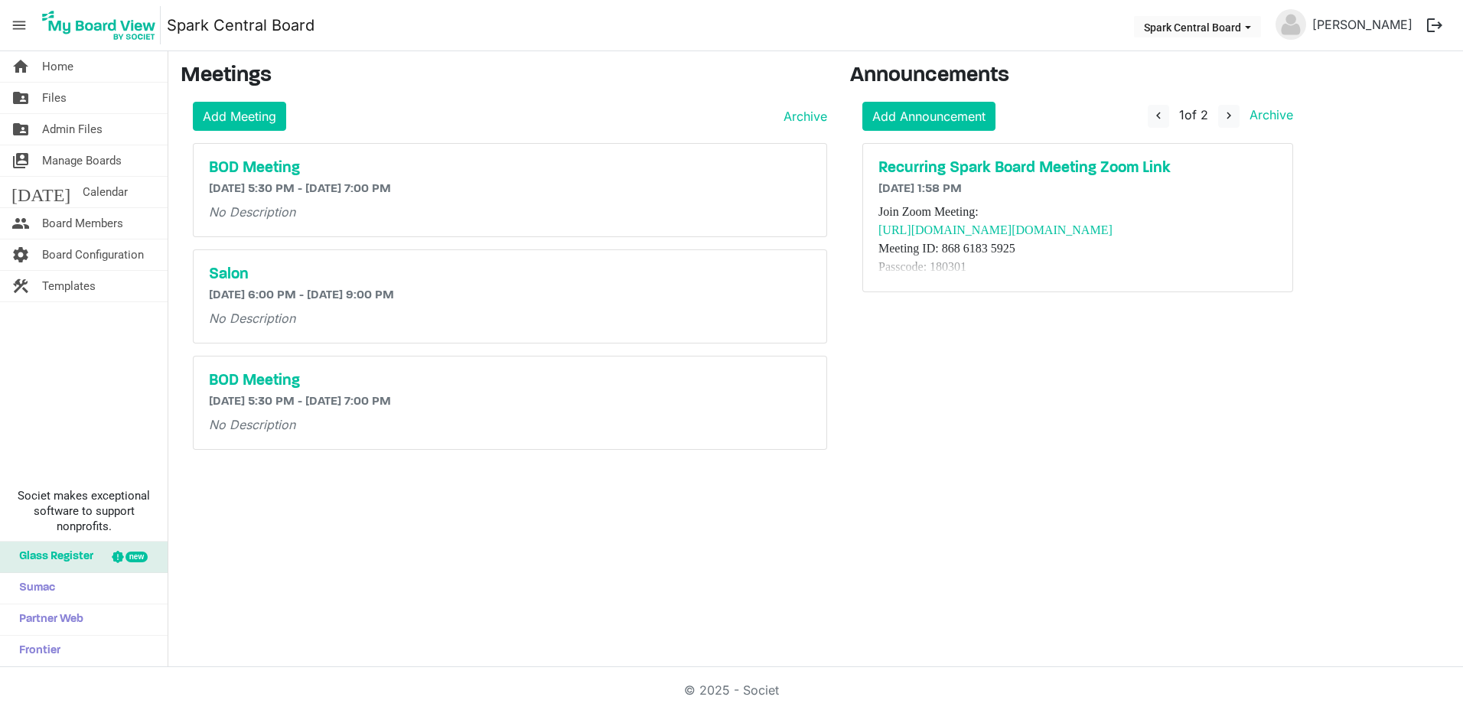 The width and height of the screenshot is (1463, 713). I want to click on span: navigate_before, so click(1158, 116).